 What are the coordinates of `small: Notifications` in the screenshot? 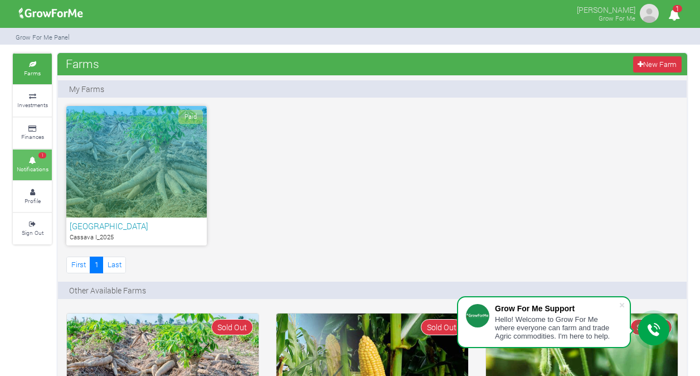 It's located at (32, 169).